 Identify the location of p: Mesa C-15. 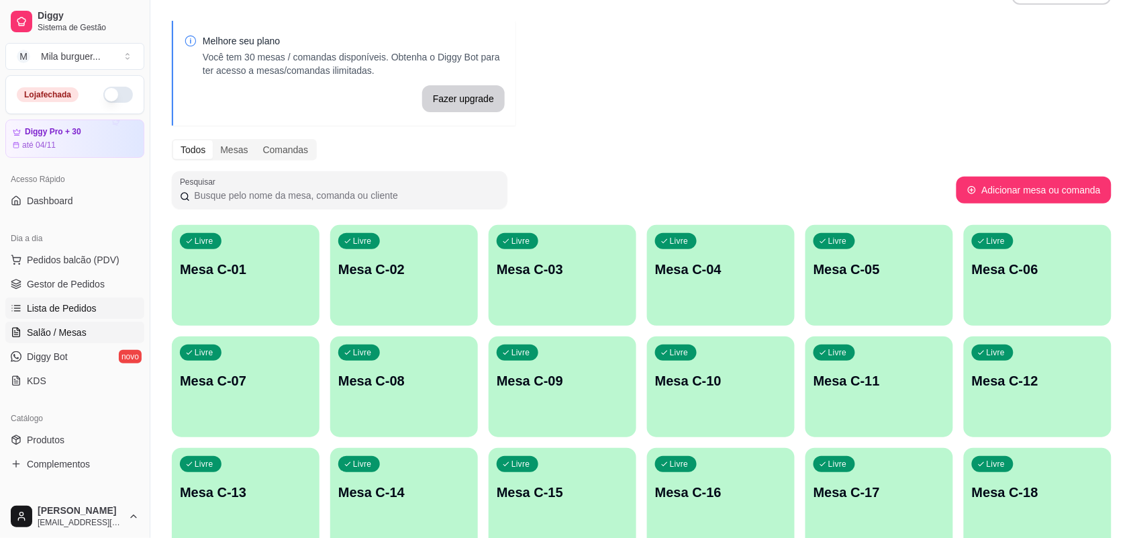
(562, 492).